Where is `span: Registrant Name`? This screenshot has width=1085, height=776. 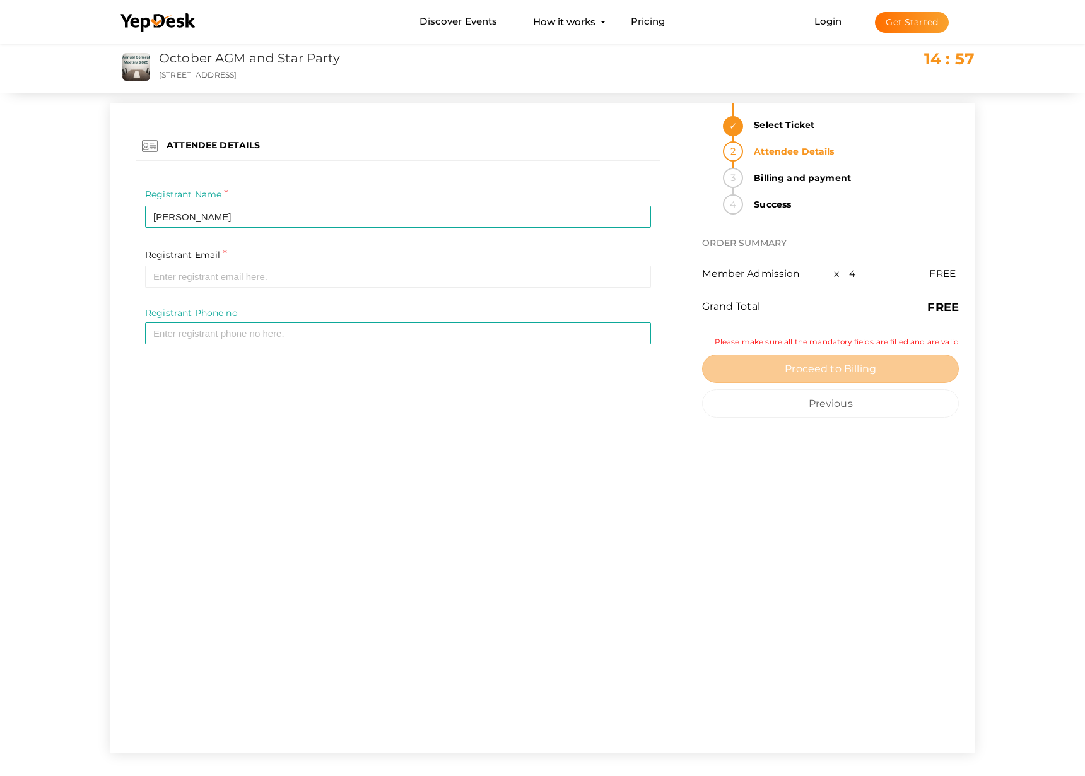 span: Registrant Name is located at coordinates (183, 194).